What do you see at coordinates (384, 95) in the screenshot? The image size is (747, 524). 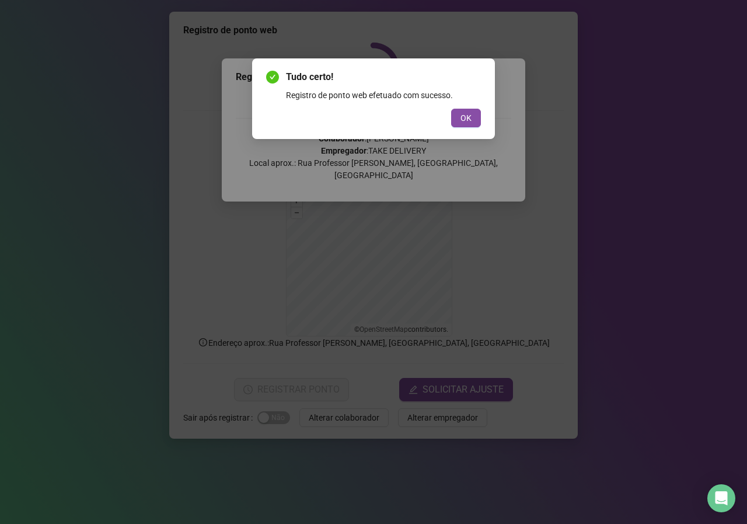 I see `div: Registro de ponto web efetuado com sucesso.` at bounding box center [384, 95].